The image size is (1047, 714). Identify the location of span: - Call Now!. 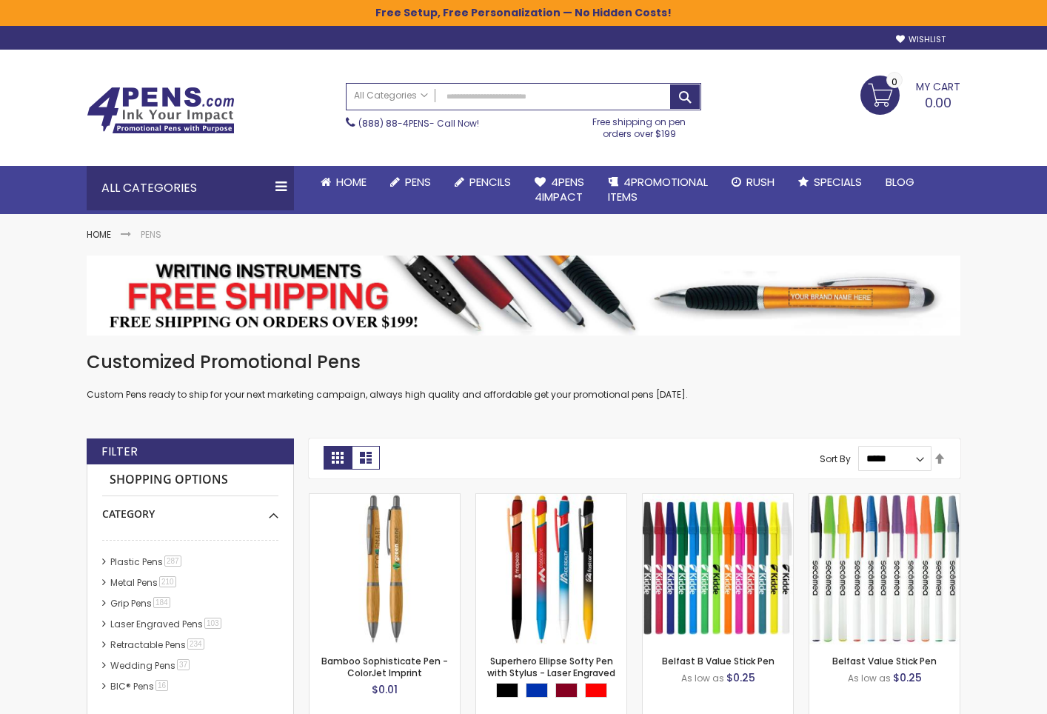
(418, 123).